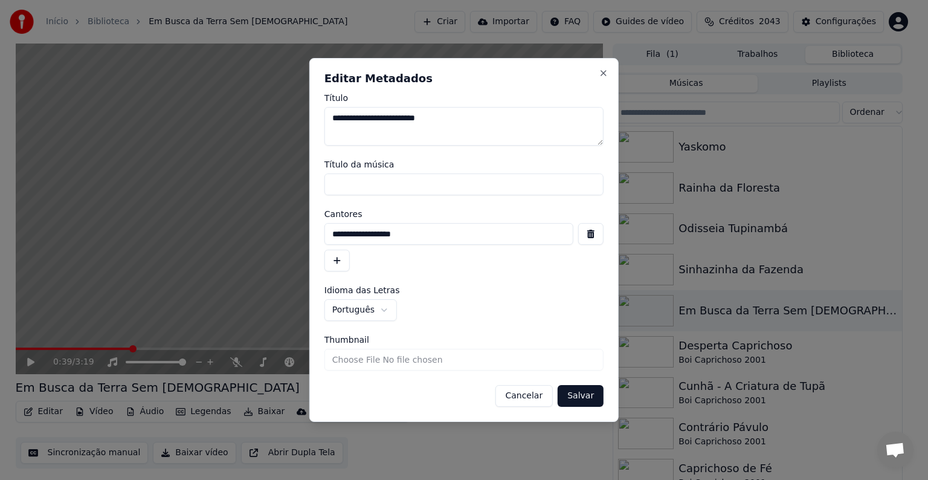  What do you see at coordinates (464, 79) in the screenshot?
I see `h2: Editar Metadados` at bounding box center [464, 79].